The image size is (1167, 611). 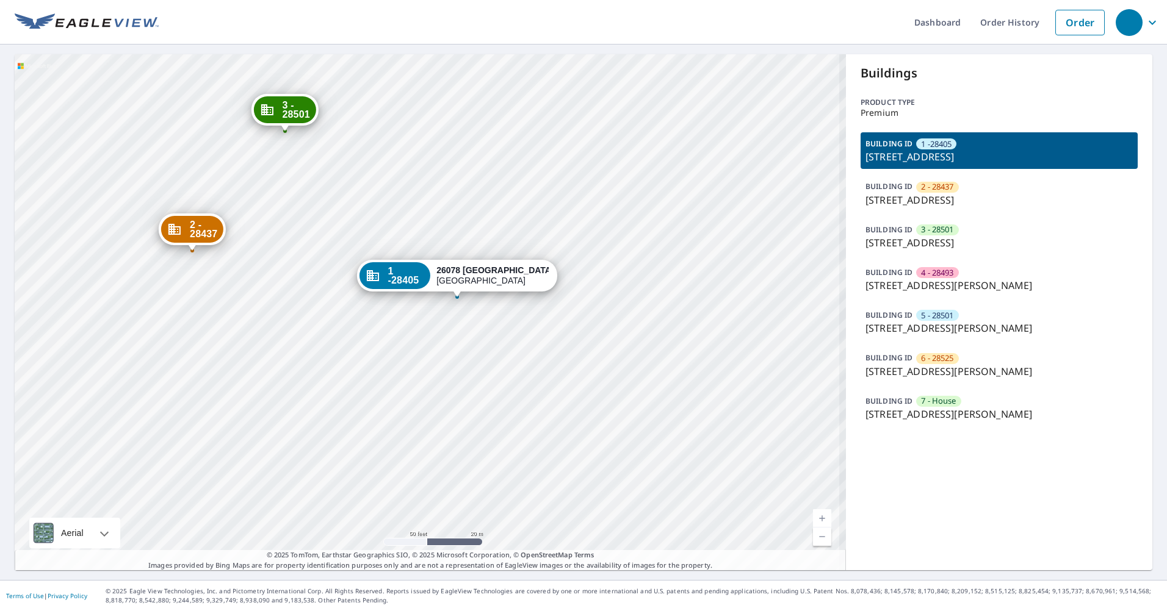 What do you see at coordinates (457, 279) in the screenshot?
I see `div: Dropped pin, building 1 -28405, Commercial property, 26078 Franklin Pointe Dr Southfield, MI 48034` at bounding box center [457, 279].